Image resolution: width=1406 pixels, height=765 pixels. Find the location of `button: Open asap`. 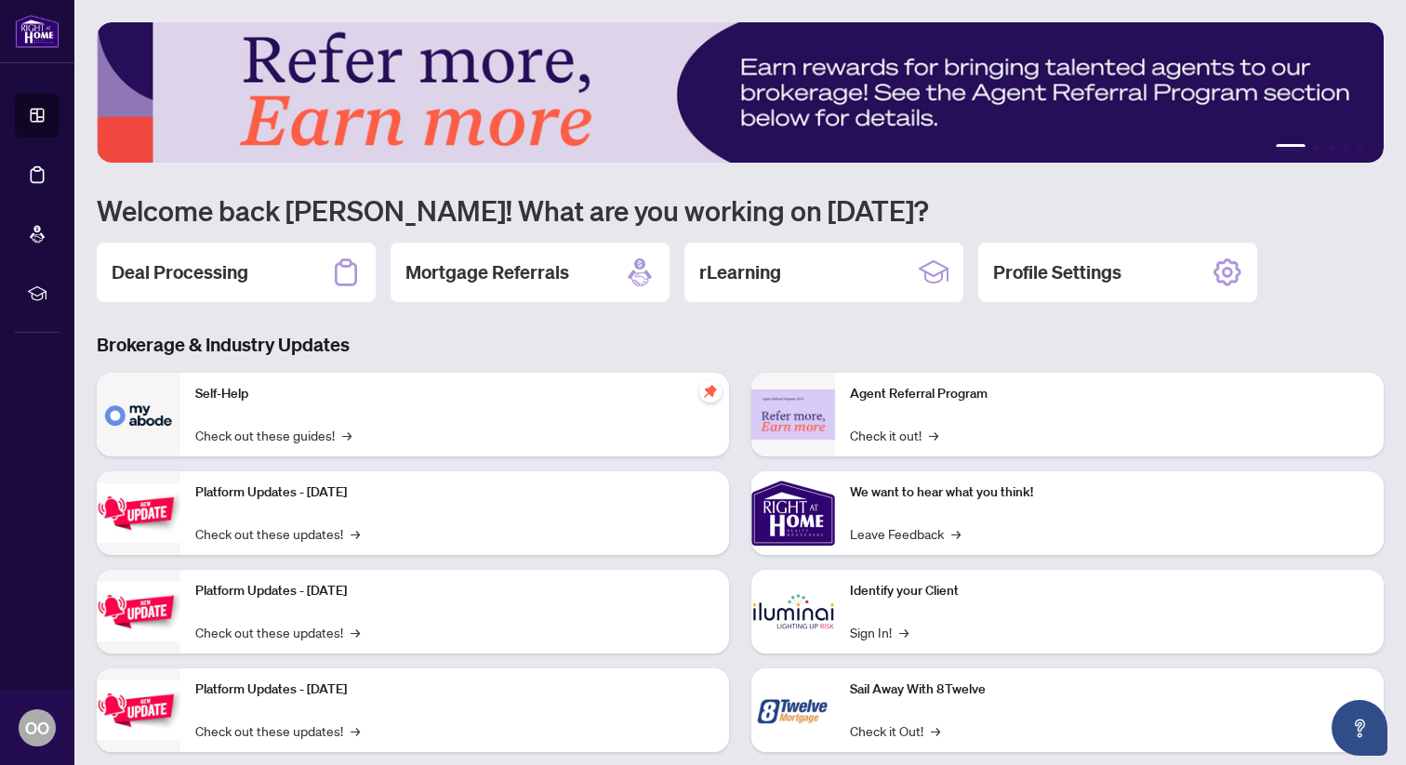

button: Open asap is located at coordinates (1359, 728).